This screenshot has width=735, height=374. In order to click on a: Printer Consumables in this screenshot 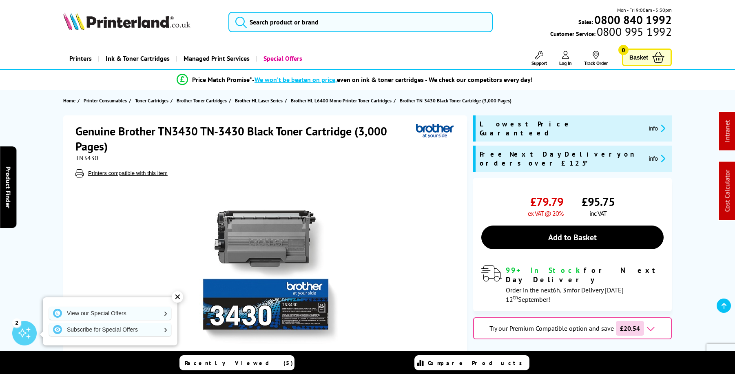, I will do `click(106, 100)`.